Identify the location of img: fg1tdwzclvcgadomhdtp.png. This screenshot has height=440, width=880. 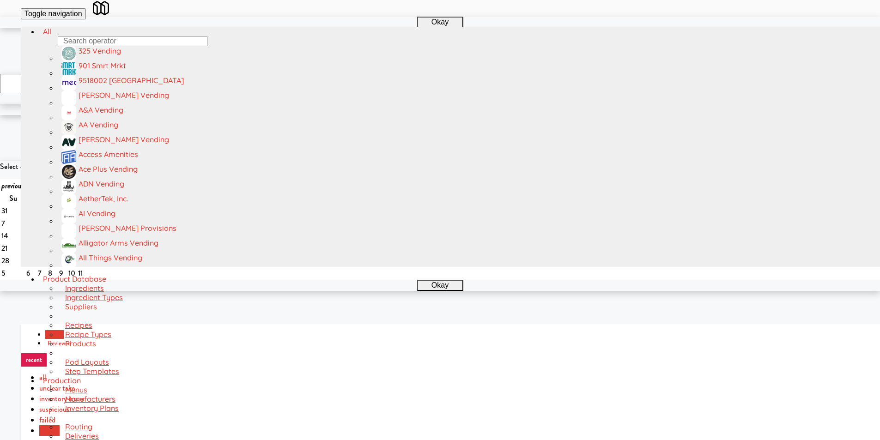
(69, 172).